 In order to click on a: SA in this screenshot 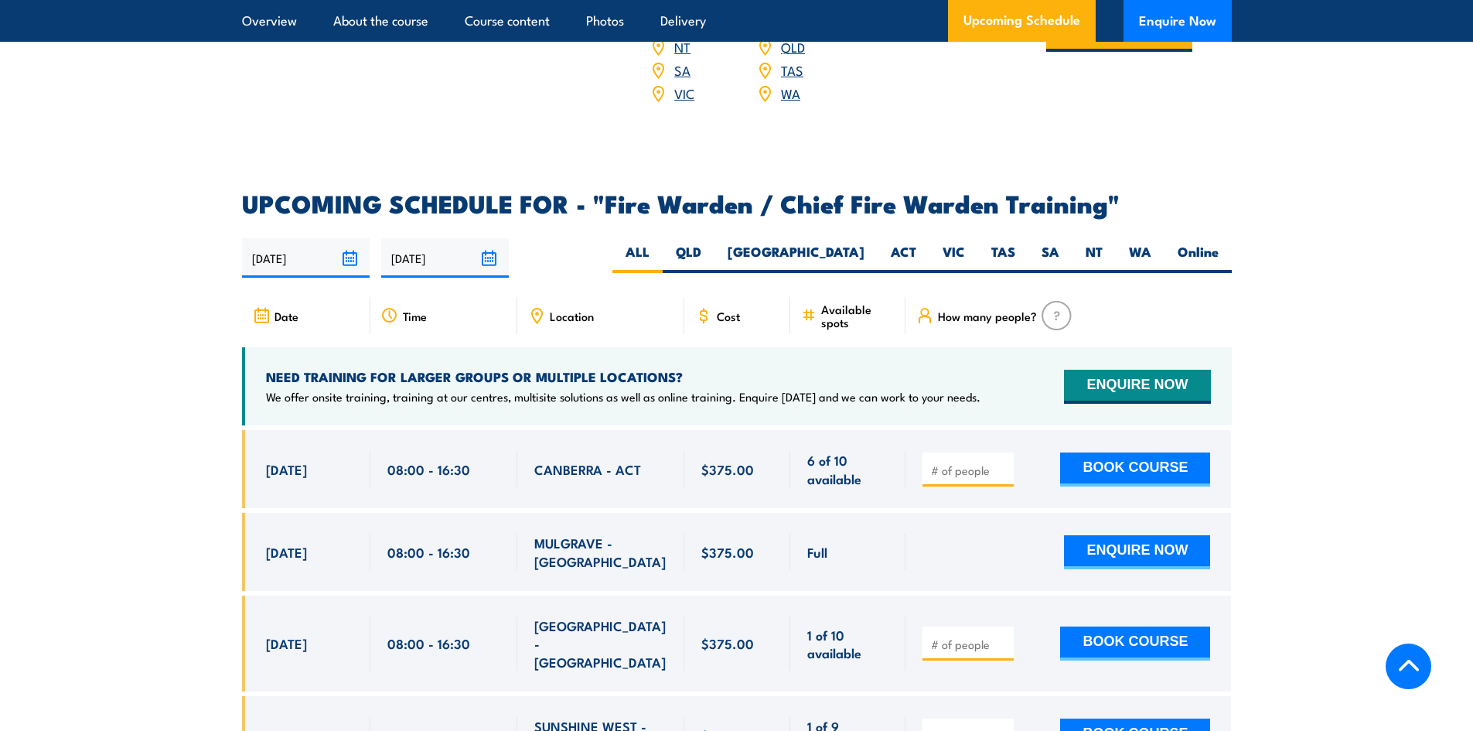, I will do `click(682, 70)`.